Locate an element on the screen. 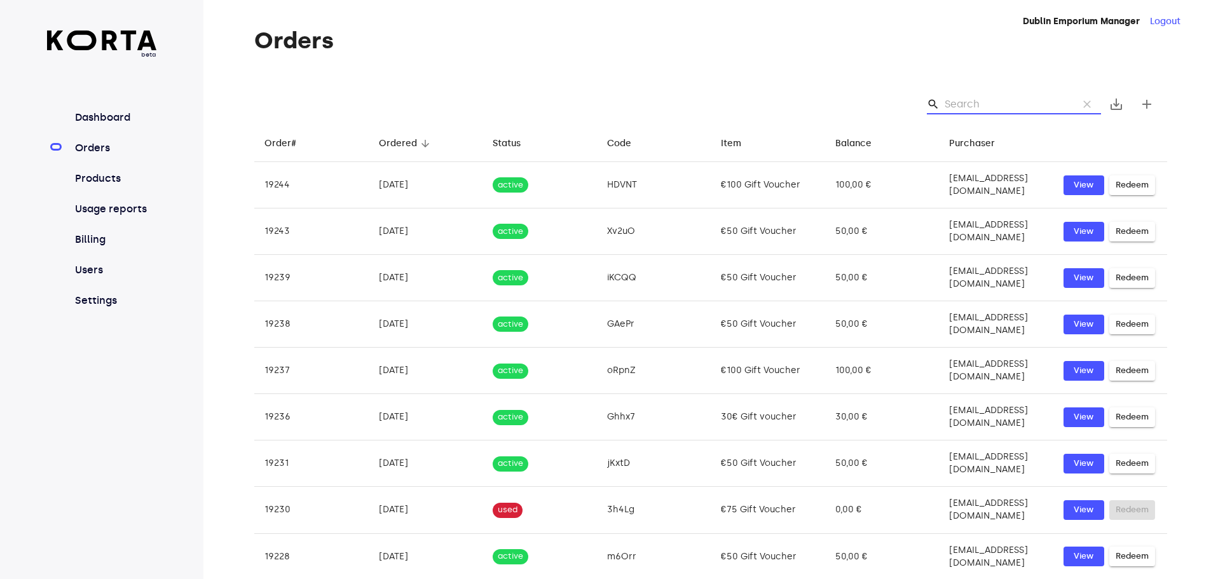 The height and width of the screenshot is (579, 1211). h1: Orders is located at coordinates (711, 41).